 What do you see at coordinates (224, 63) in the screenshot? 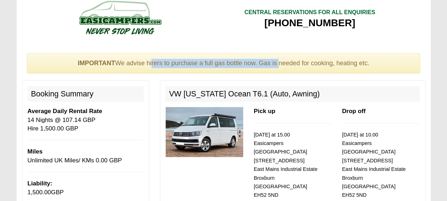
I see `div: We advise hirers to purchase a full gas bottle now. Gas is needed for cooking, heating etc.` at bounding box center [224, 63].